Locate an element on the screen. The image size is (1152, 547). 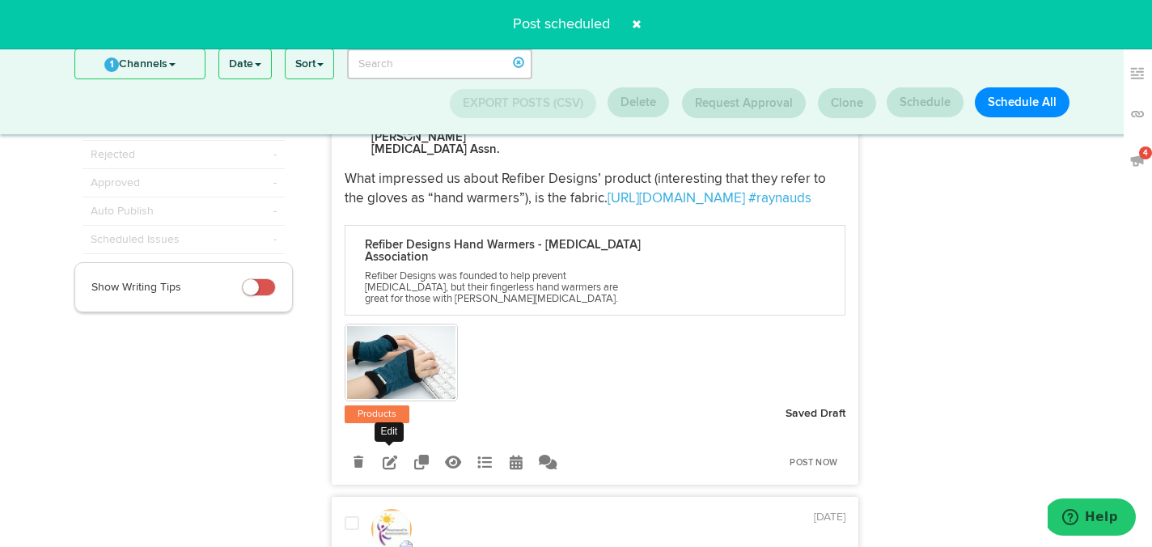
span: Approved is located at coordinates (115, 183).